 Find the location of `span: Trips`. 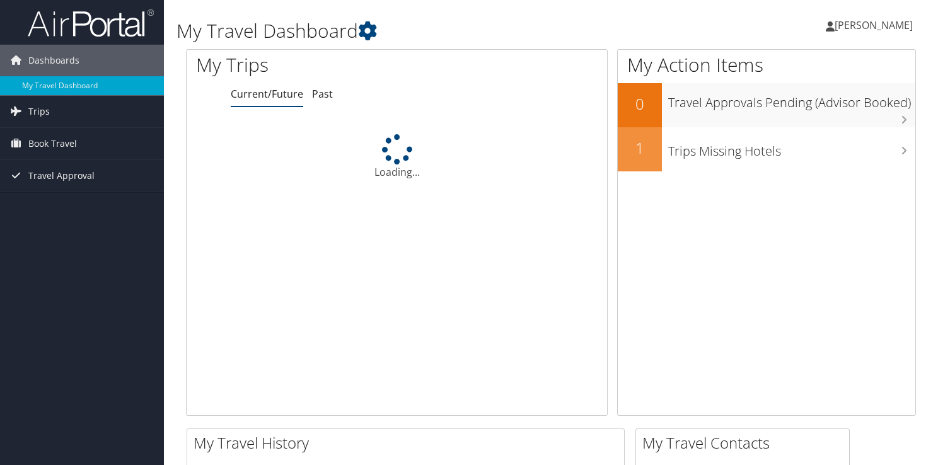

span: Trips is located at coordinates (39, 112).